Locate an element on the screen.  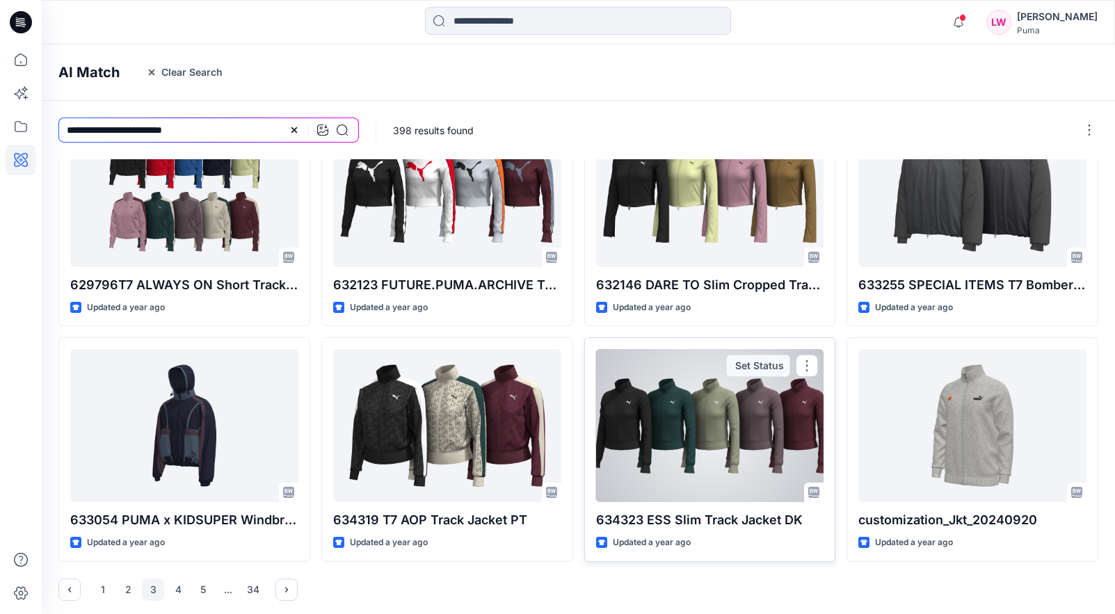
a: 634319 T7 AOP Track Jacket PT is located at coordinates (447, 426).